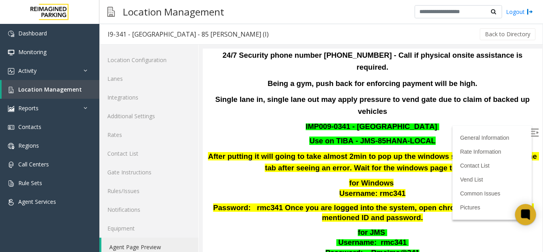 The height and width of the screenshot is (252, 543). I want to click on span: Activity, so click(27, 70).